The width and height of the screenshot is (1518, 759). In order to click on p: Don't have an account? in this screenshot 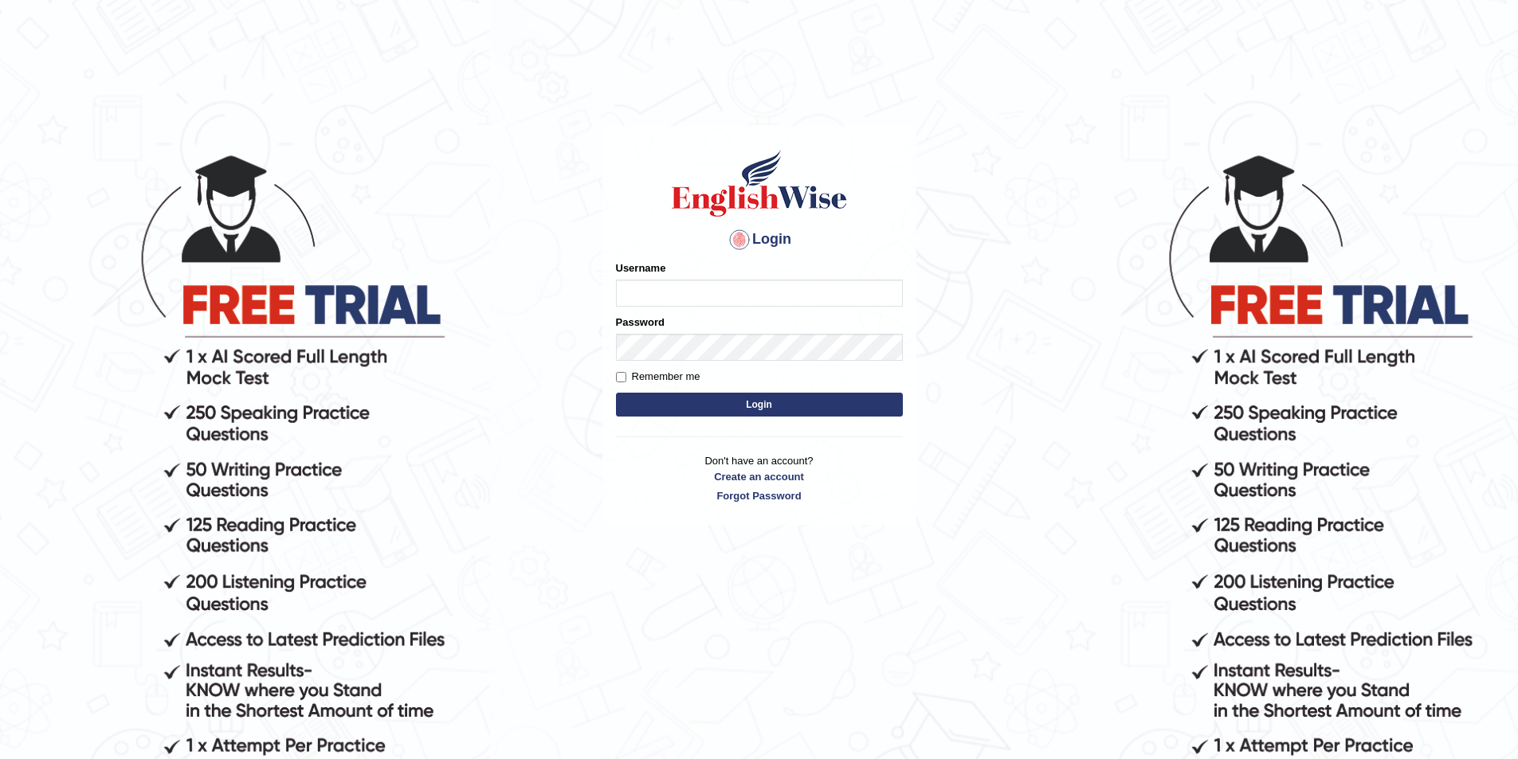, I will do `click(759, 478)`.